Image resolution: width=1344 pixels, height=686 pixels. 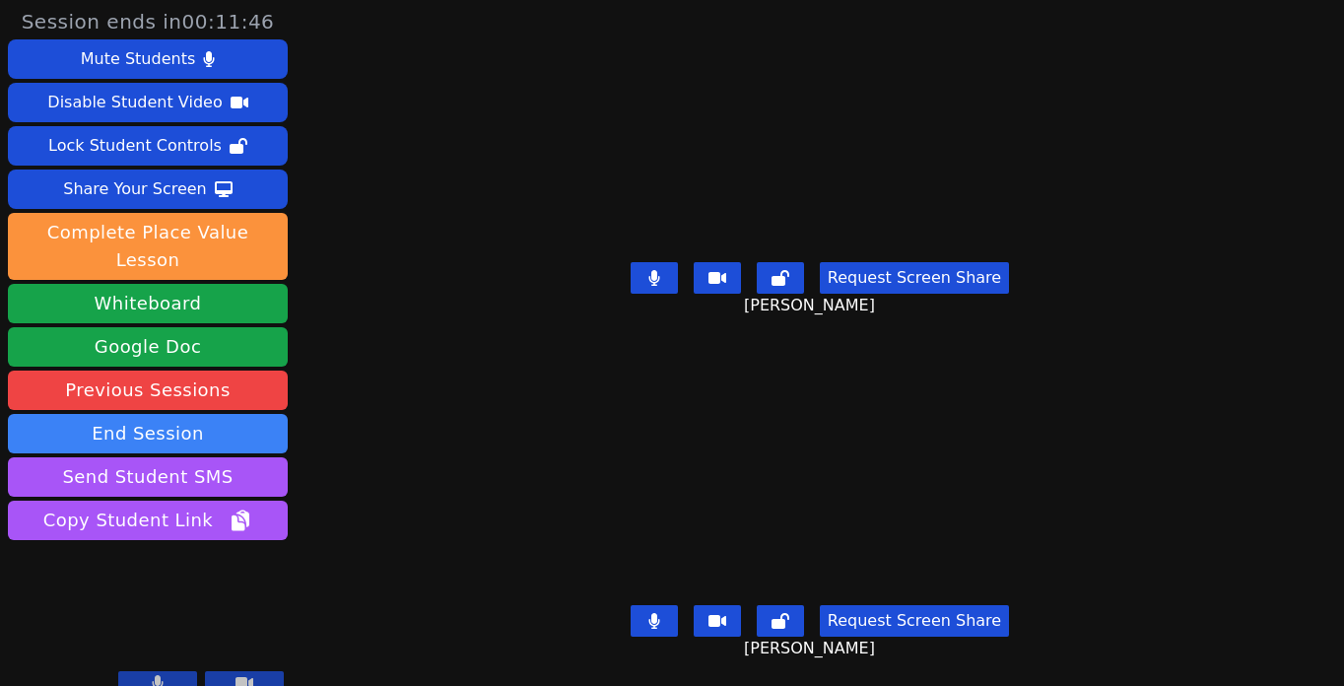 I want to click on button: Whiteboard, so click(x=148, y=304).